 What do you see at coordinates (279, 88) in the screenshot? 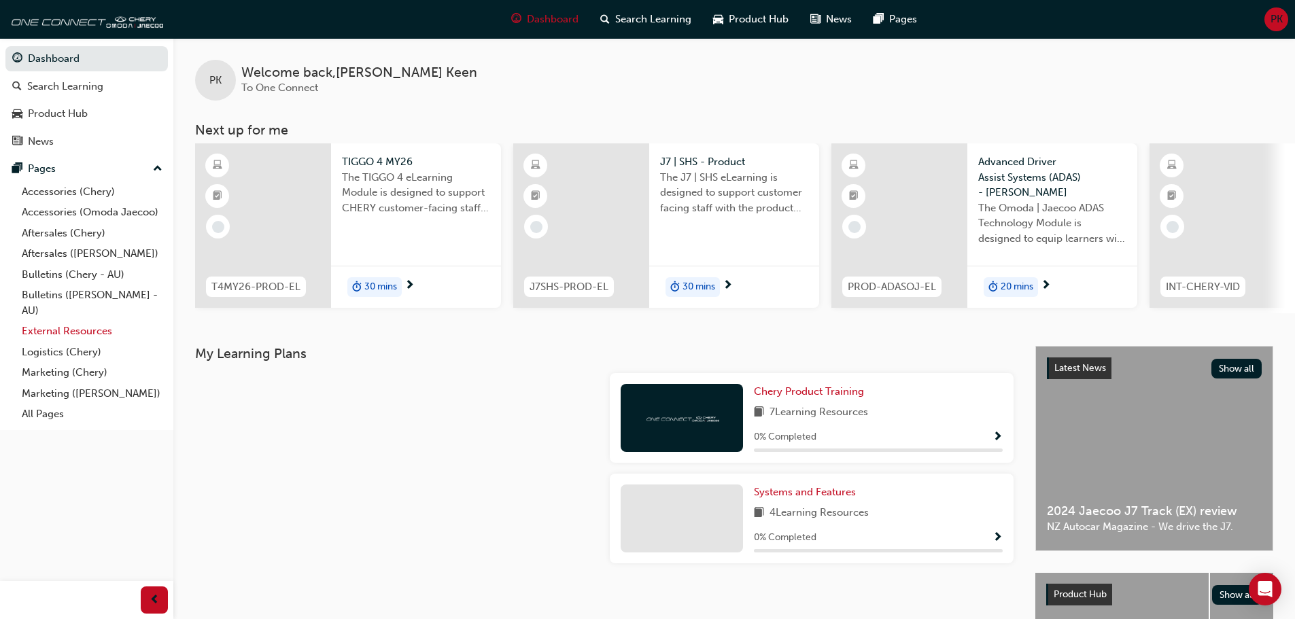
I see `span: To One Connect` at bounding box center [279, 88].